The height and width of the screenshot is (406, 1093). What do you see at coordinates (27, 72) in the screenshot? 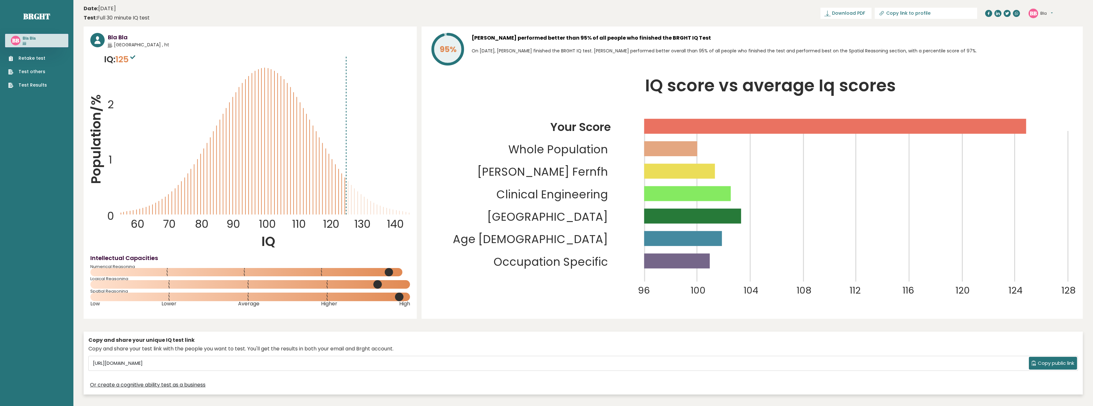
I see `a: Test others` at bounding box center [27, 72].